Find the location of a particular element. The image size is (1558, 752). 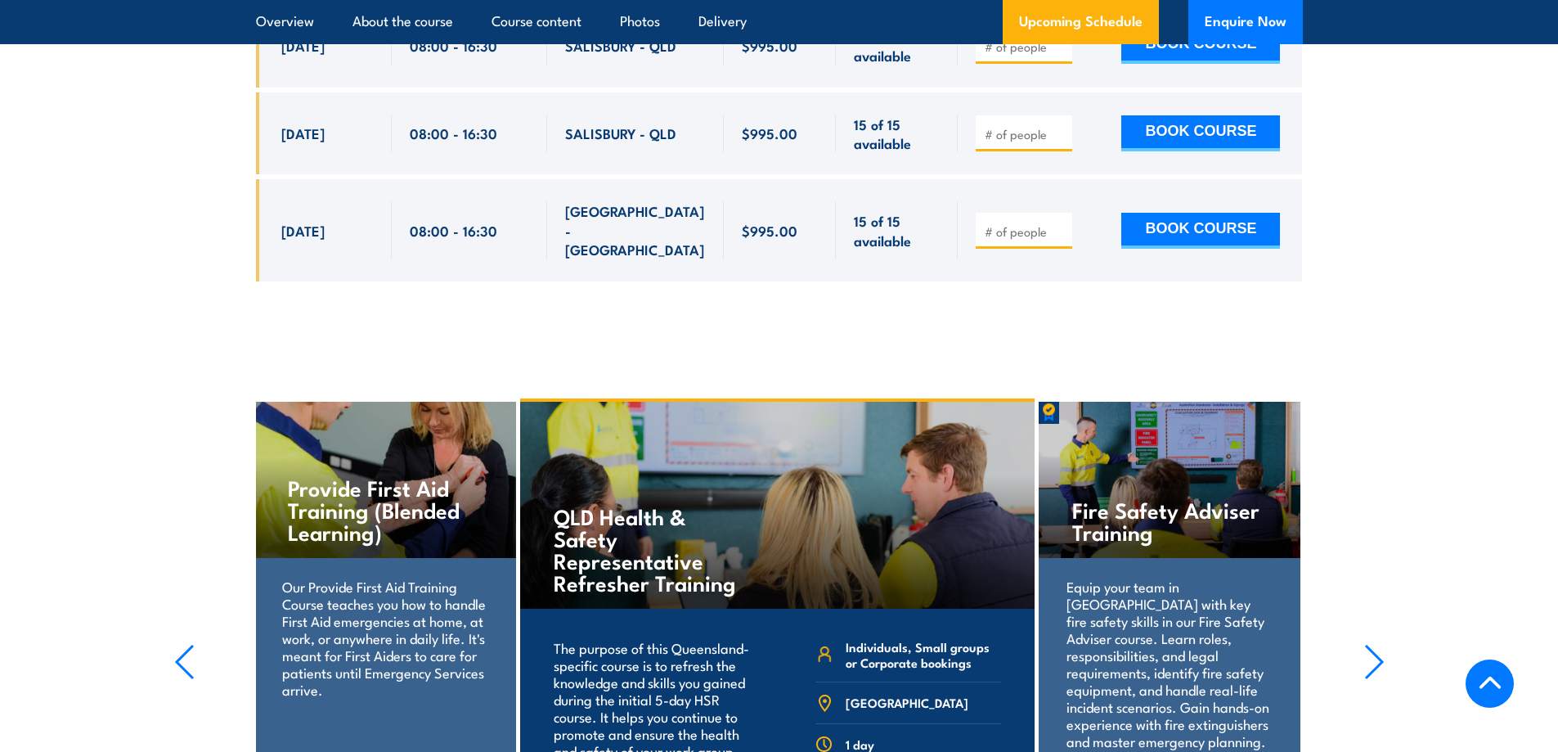

p: Our Provide First Aid Training Course teaches you how to handle First Aid emergencies at home, at... is located at coordinates (385, 637).